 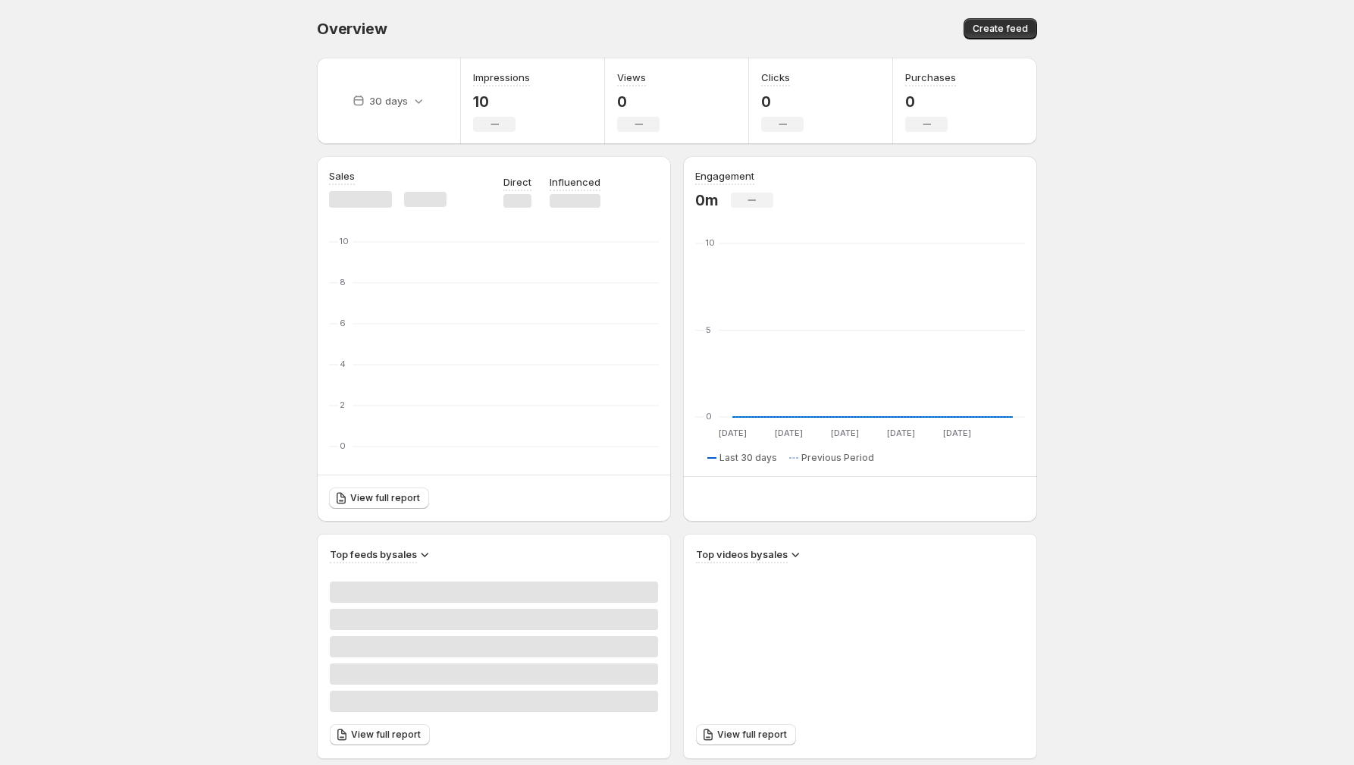 What do you see at coordinates (342, 176) in the screenshot?
I see `h3: Sales` at bounding box center [342, 176].